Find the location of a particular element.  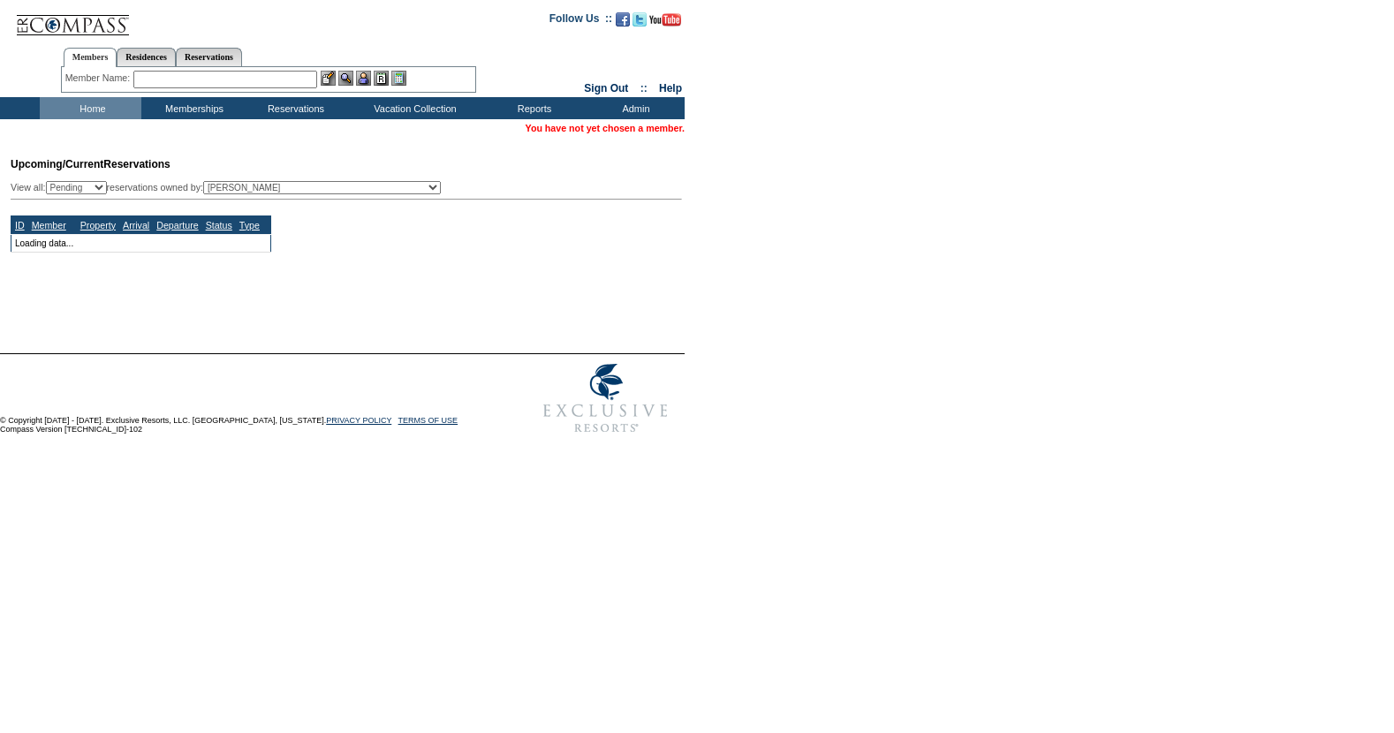

td: Reports is located at coordinates (532, 108).